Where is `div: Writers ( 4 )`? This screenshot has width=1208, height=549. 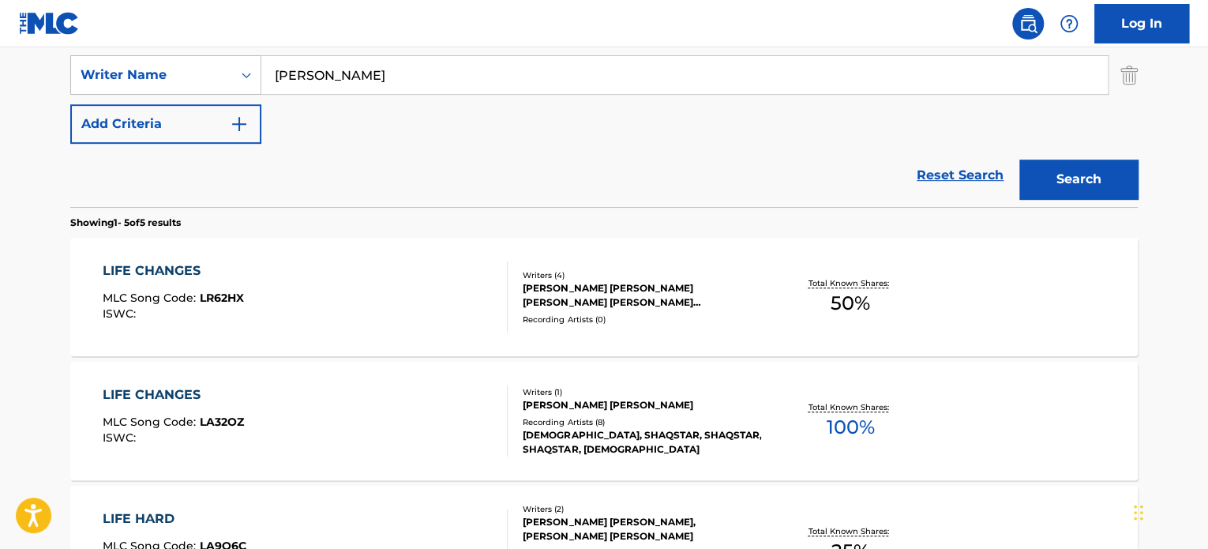
div: Writers ( 4 ) is located at coordinates (642, 275).